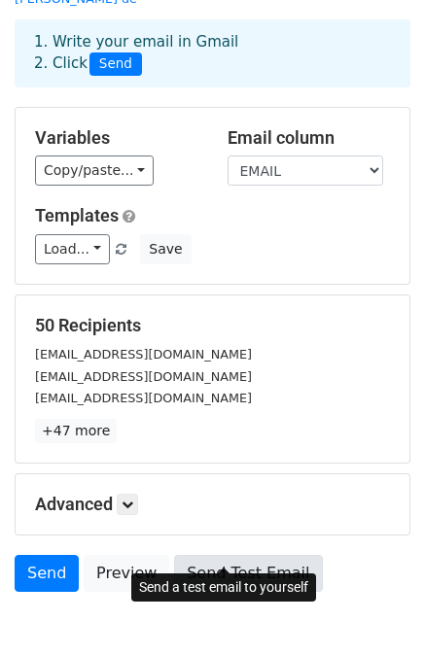 The width and height of the screenshot is (425, 655). I want to click on h5: Advanced, so click(212, 504).